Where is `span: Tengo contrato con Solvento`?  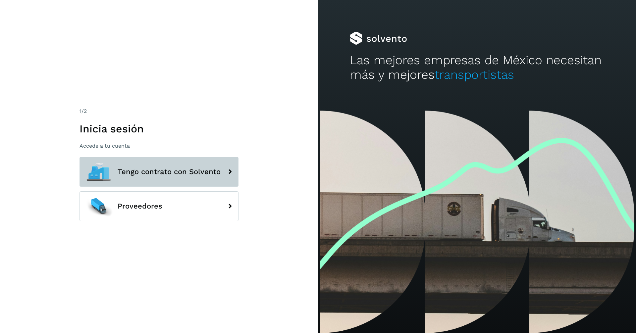 span: Tengo contrato con Solvento is located at coordinates (169, 172).